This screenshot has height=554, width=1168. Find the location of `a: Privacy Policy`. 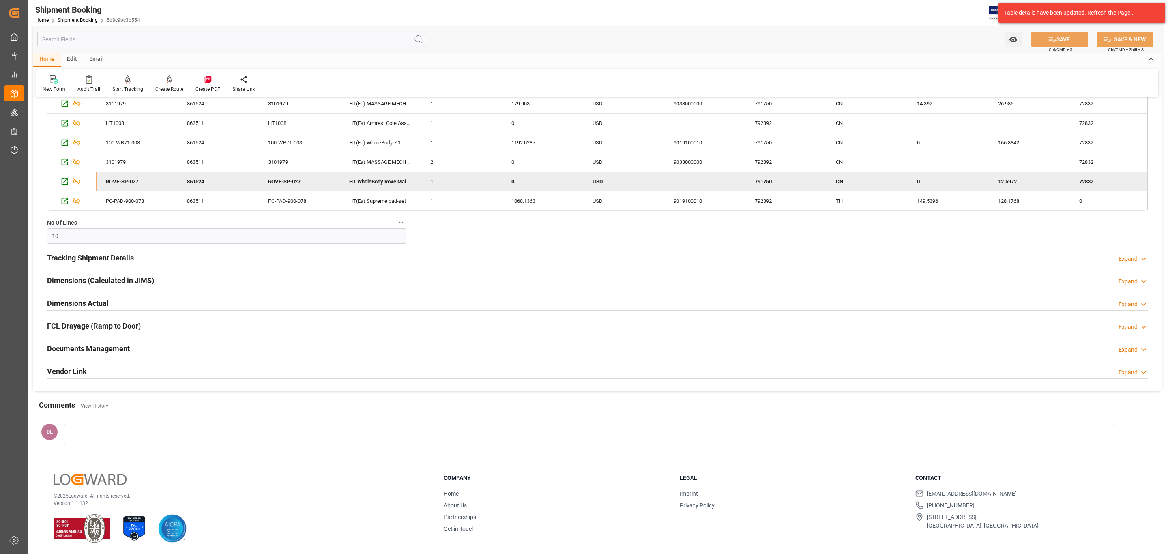

a: Privacy Policy is located at coordinates (697, 505).